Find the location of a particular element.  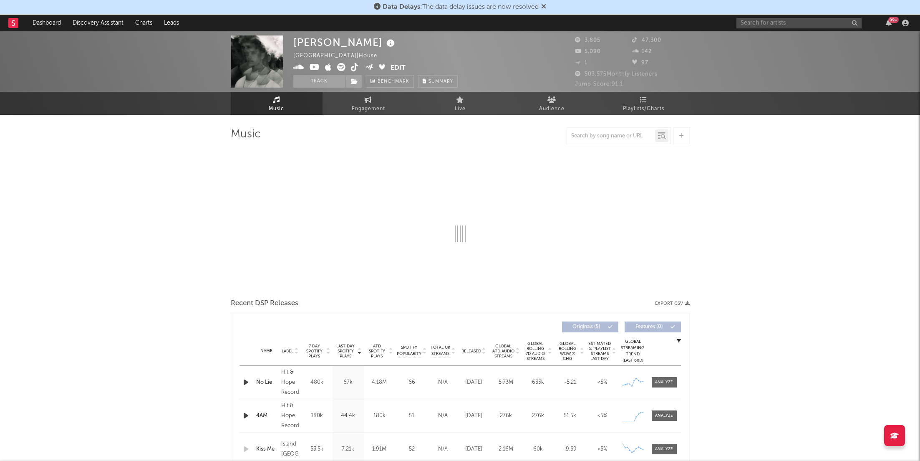

div: 67k is located at coordinates (348, 382).